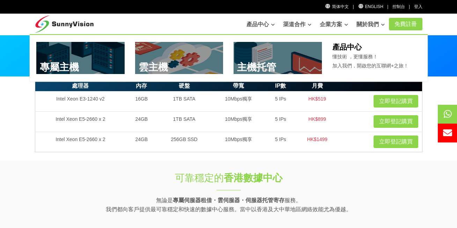 The image size is (457, 228). I want to click on p: 無論是 服務。 我們都向客戶提供最可靠穩定和快速的數據中心服務。當中以香港及大中華地區網絡效能尤為優越。, so click(228, 204).